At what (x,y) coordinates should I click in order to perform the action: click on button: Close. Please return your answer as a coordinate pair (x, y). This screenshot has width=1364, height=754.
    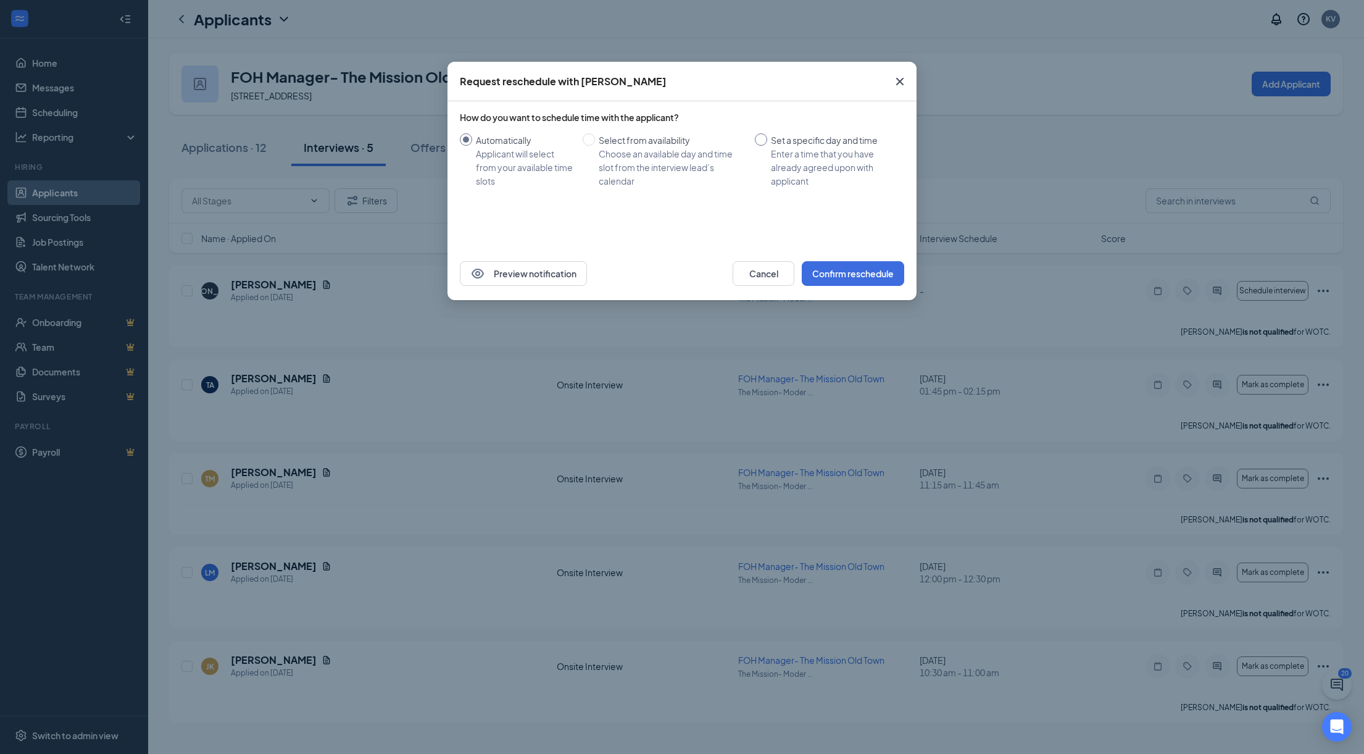
    Looking at the image, I should click on (900, 81).